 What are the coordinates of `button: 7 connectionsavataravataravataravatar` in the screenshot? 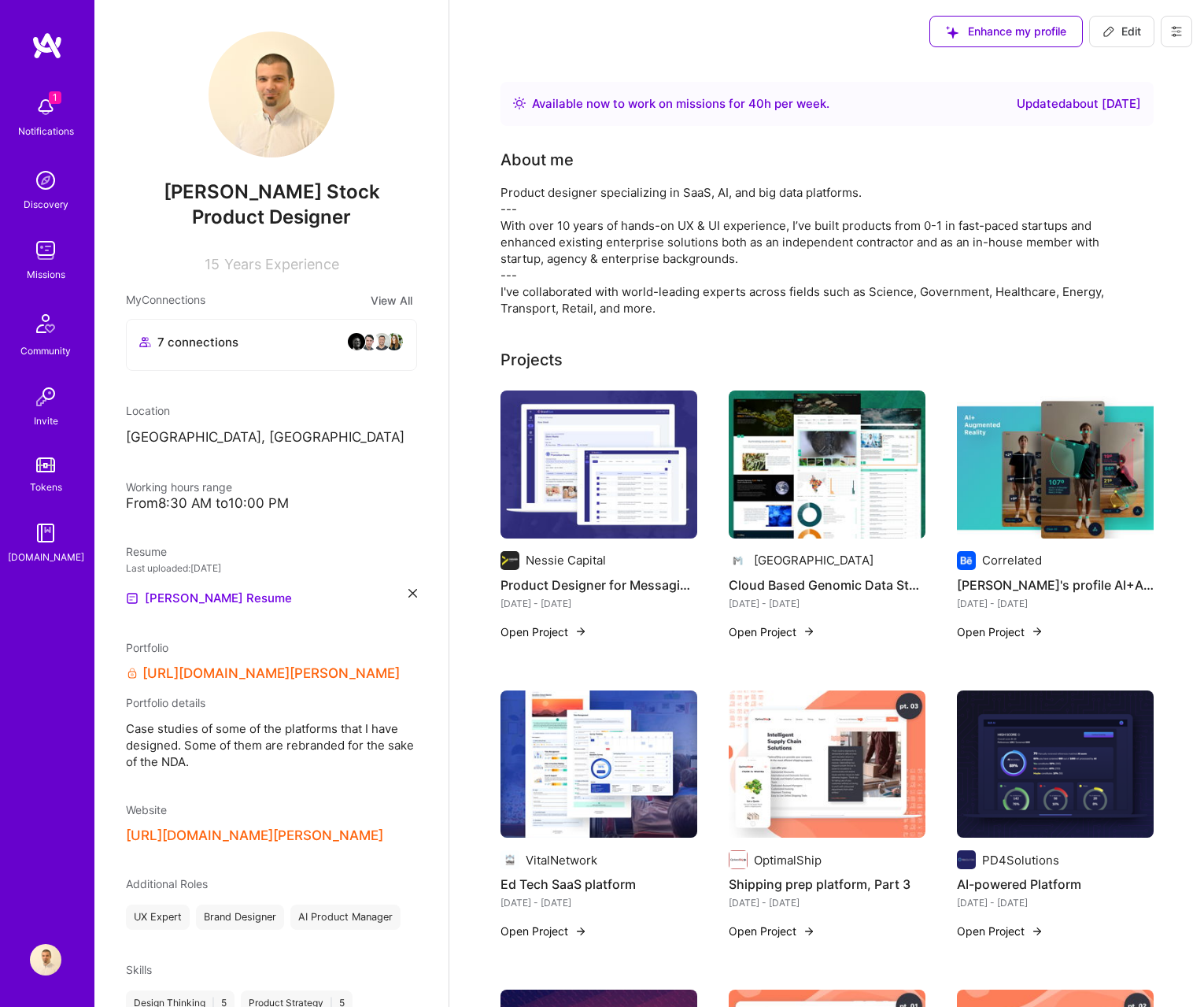 It's located at (272, 345).